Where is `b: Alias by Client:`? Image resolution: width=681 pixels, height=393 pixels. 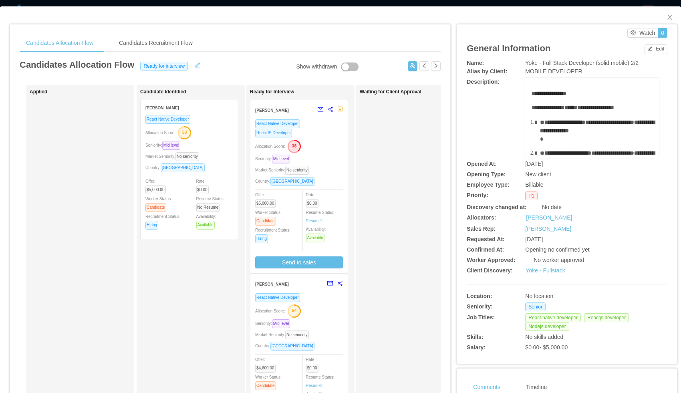
b: Alias by Client: is located at coordinates (487, 71).